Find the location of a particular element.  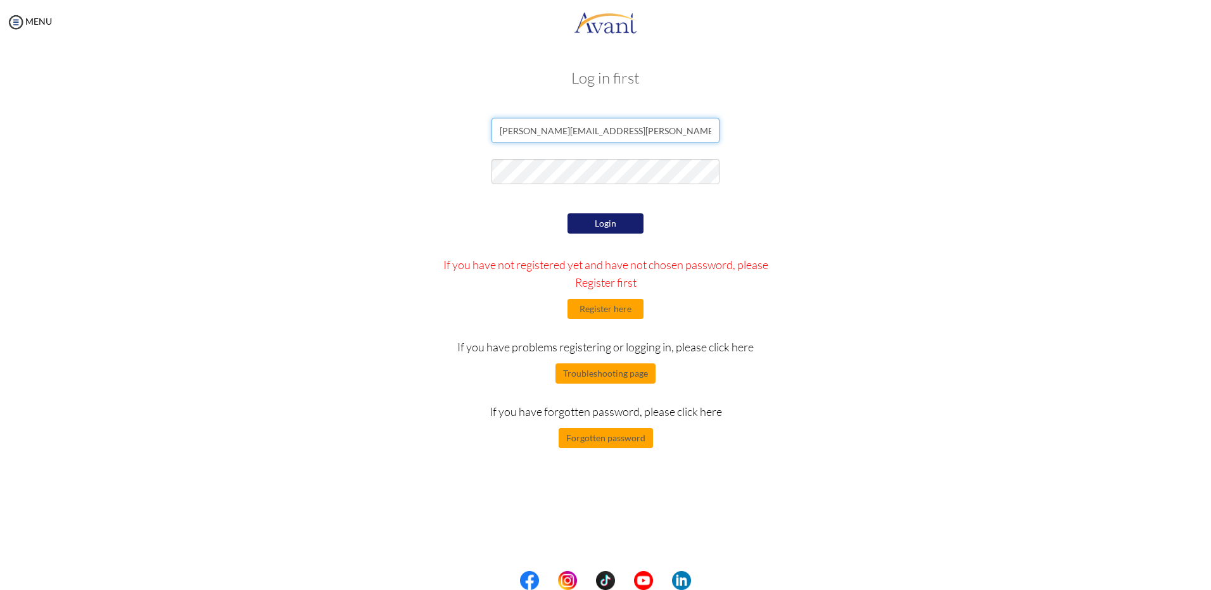

img: fb.png is located at coordinates (529, 581).